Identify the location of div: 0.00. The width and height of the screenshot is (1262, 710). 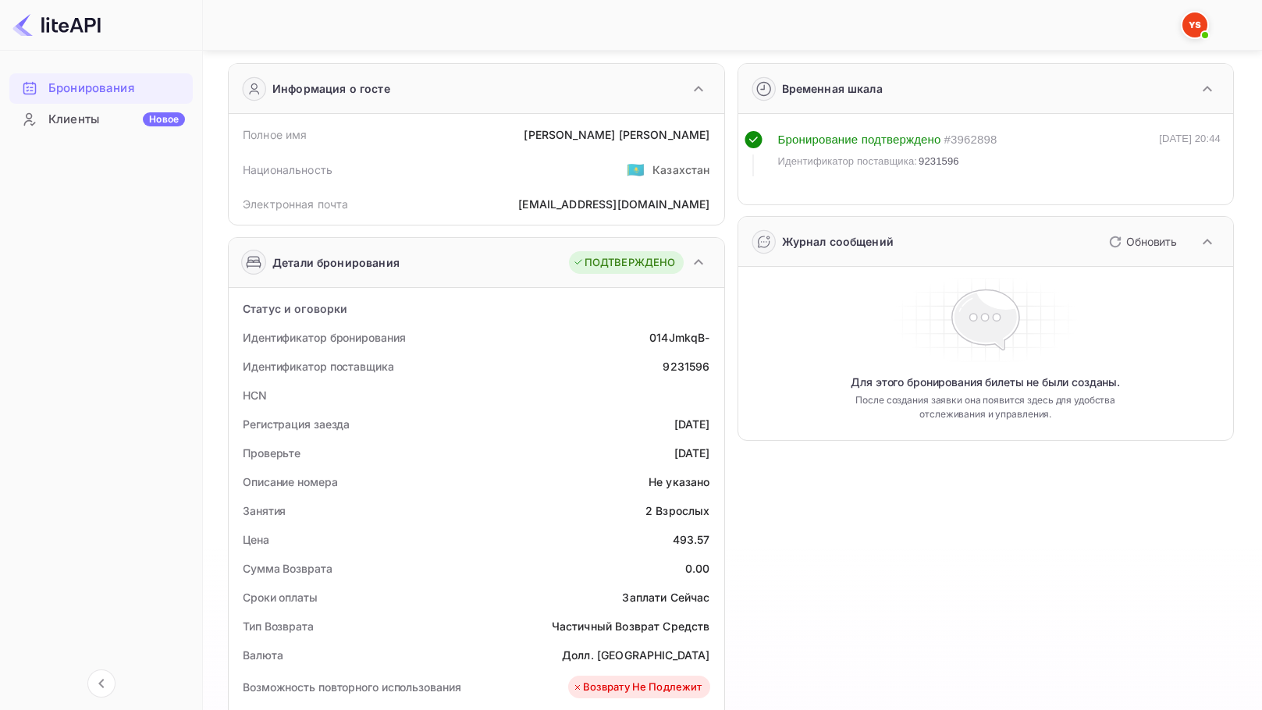
(698, 568).